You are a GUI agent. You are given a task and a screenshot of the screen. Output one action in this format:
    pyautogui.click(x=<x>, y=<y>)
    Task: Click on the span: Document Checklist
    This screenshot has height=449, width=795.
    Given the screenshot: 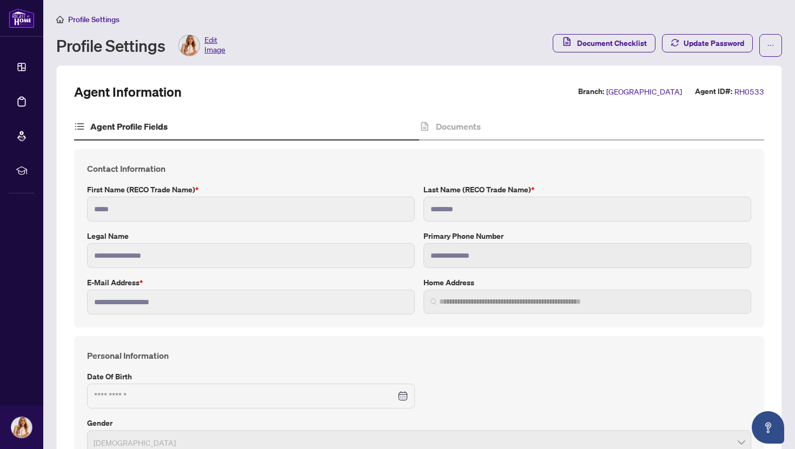 What is the action you would take?
    pyautogui.click(x=611, y=43)
    